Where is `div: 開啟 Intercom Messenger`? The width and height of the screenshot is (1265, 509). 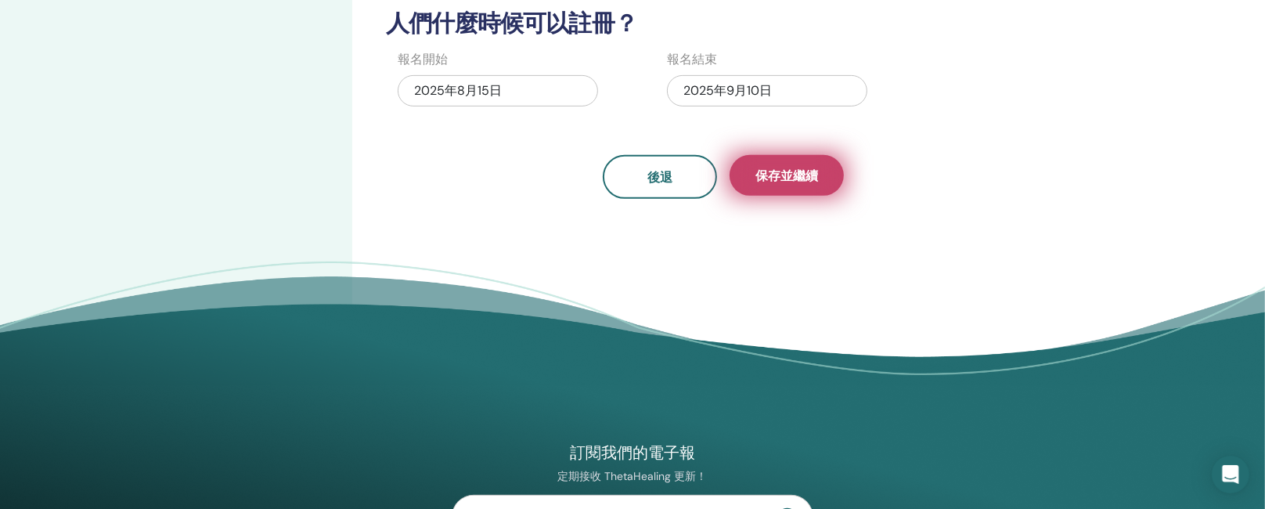
div: 開啟 Intercom Messenger is located at coordinates (1231, 474).